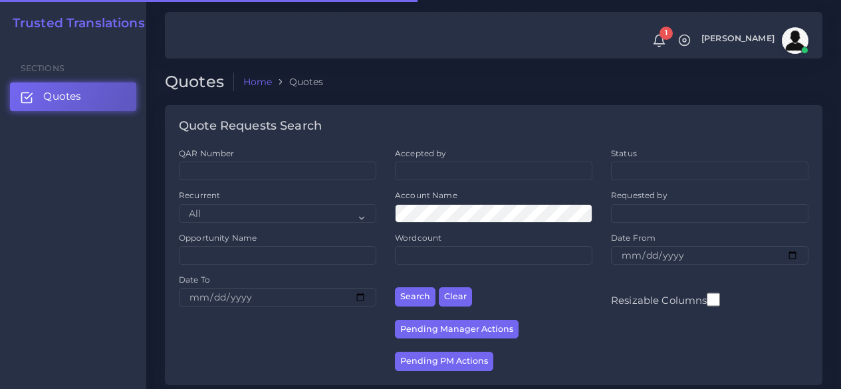 The width and height of the screenshot is (841, 389). Describe the element at coordinates (250, 126) in the screenshot. I see `h4: Quote Requests Search` at that location.